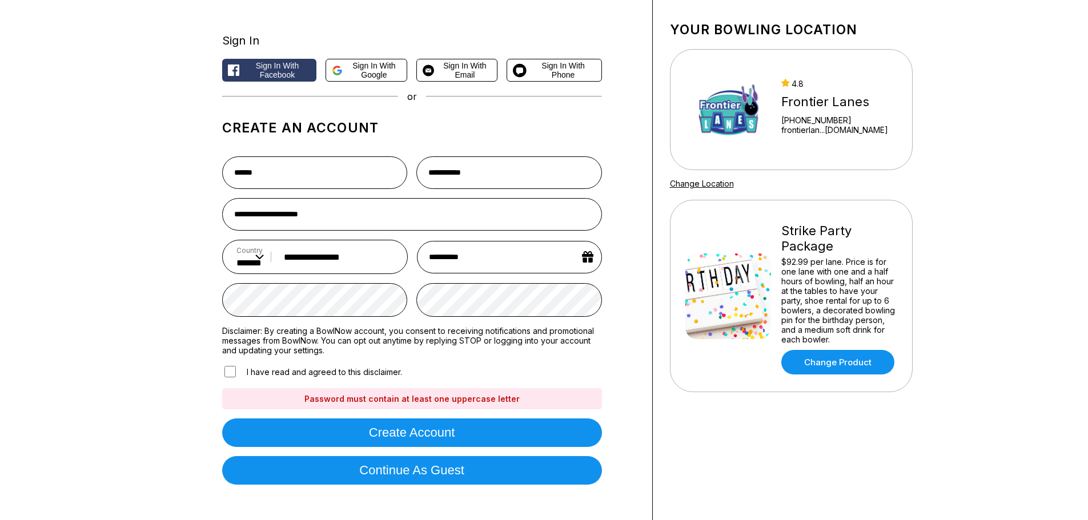  I want to click on div: Frontier Lanes, so click(834, 102).